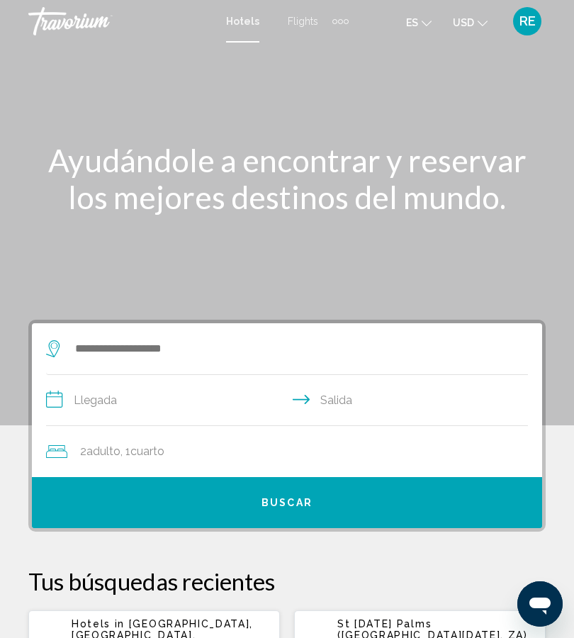  What do you see at coordinates (527, 21) in the screenshot?
I see `span: RE` at bounding box center [527, 21].